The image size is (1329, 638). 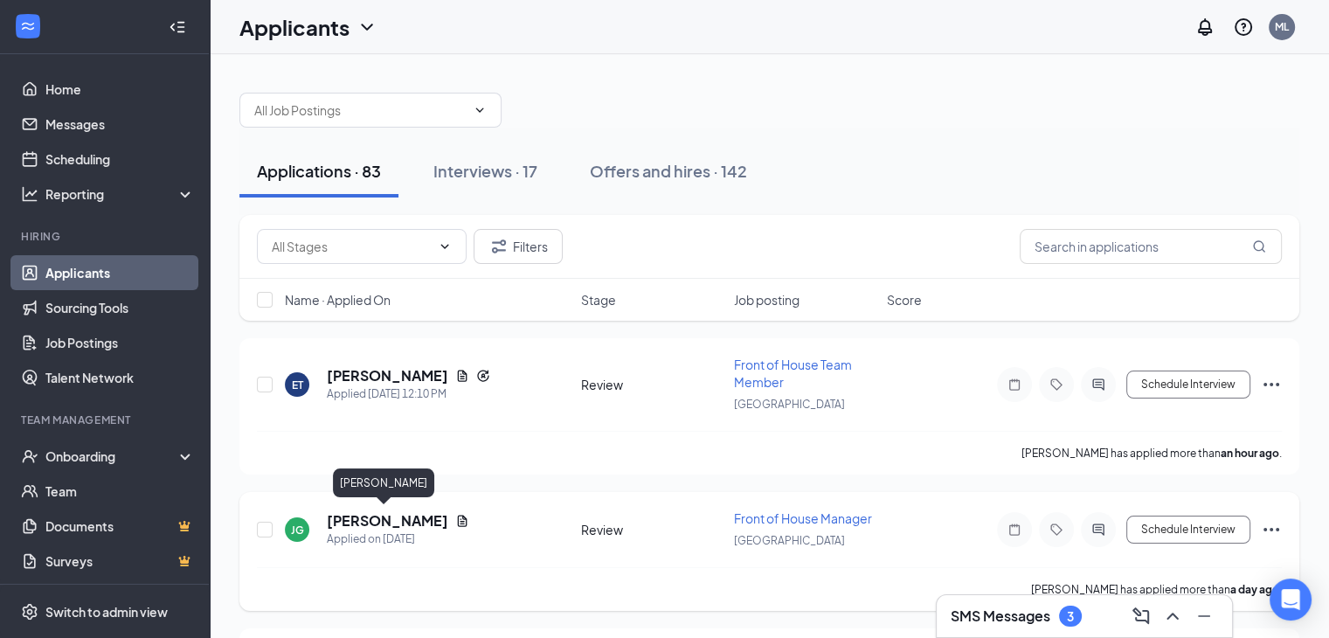 I want to click on div: Hiring, so click(x=106, y=236).